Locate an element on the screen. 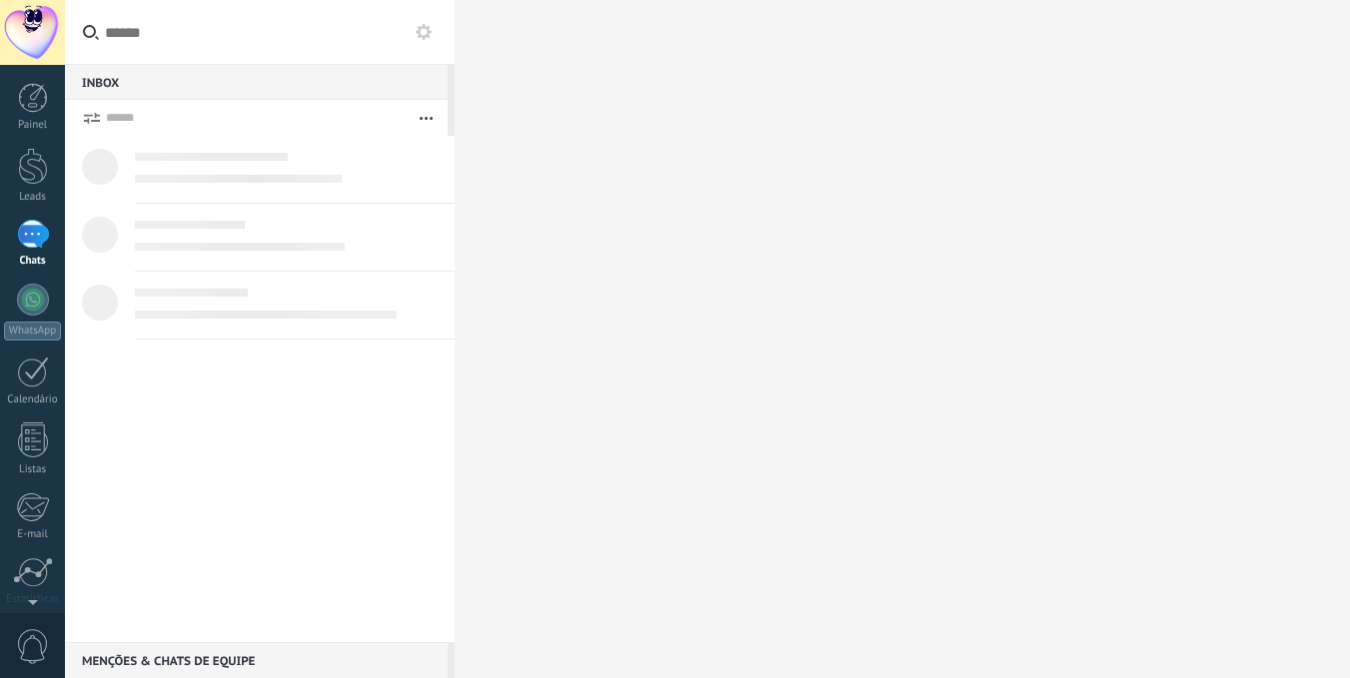 The image size is (1350, 678). div: Calendário is located at coordinates (33, 400).